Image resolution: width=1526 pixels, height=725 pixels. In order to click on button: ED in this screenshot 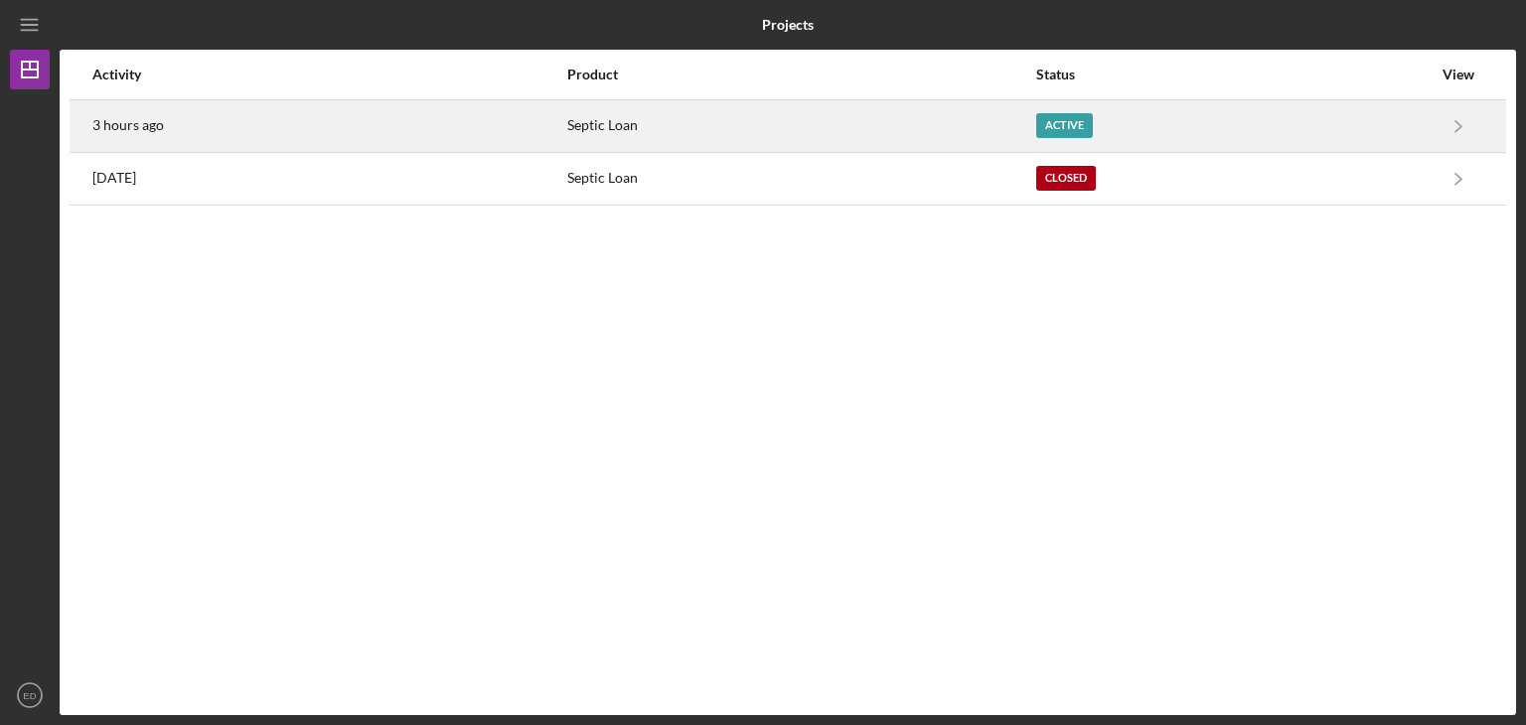, I will do `click(30, 696)`.